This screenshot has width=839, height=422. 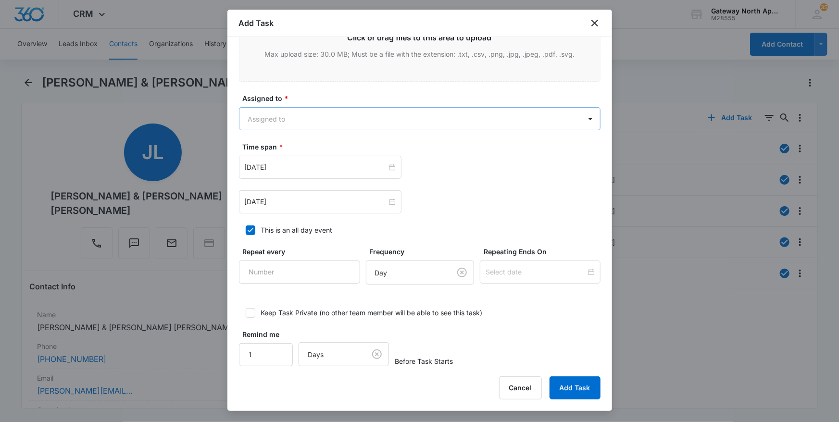 I want to click on button: close, so click(x=595, y=23).